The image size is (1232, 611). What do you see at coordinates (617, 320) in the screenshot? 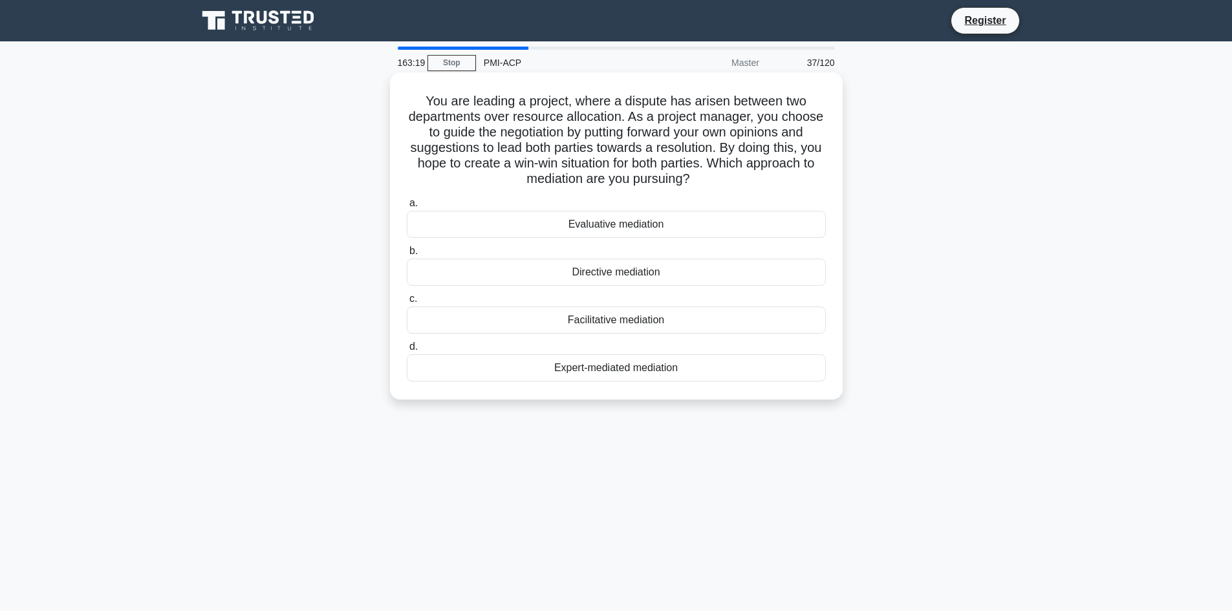
I see `div: Facilitative mediation` at bounding box center [617, 320].